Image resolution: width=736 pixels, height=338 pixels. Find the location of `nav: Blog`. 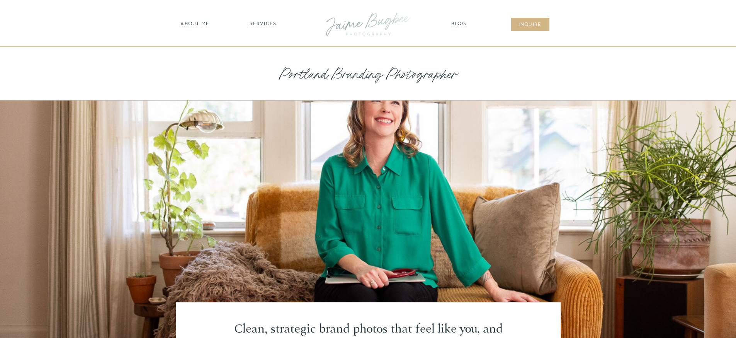

nav: Blog is located at coordinates (459, 24).